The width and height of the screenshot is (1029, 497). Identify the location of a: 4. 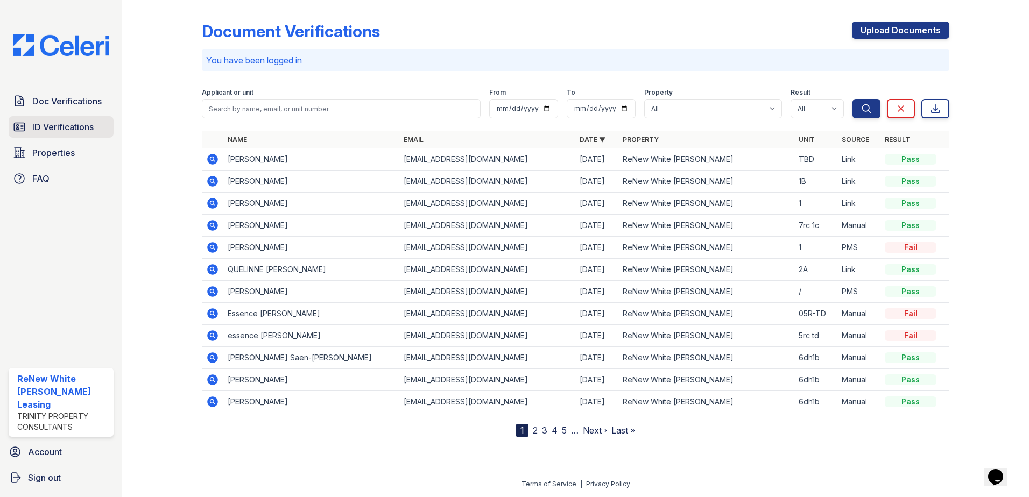
(554, 430).